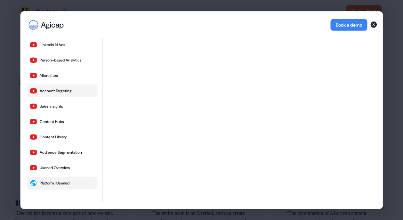 The height and width of the screenshot is (220, 403). What do you see at coordinates (53, 137) in the screenshot?
I see `div: Content Library` at bounding box center [53, 137].